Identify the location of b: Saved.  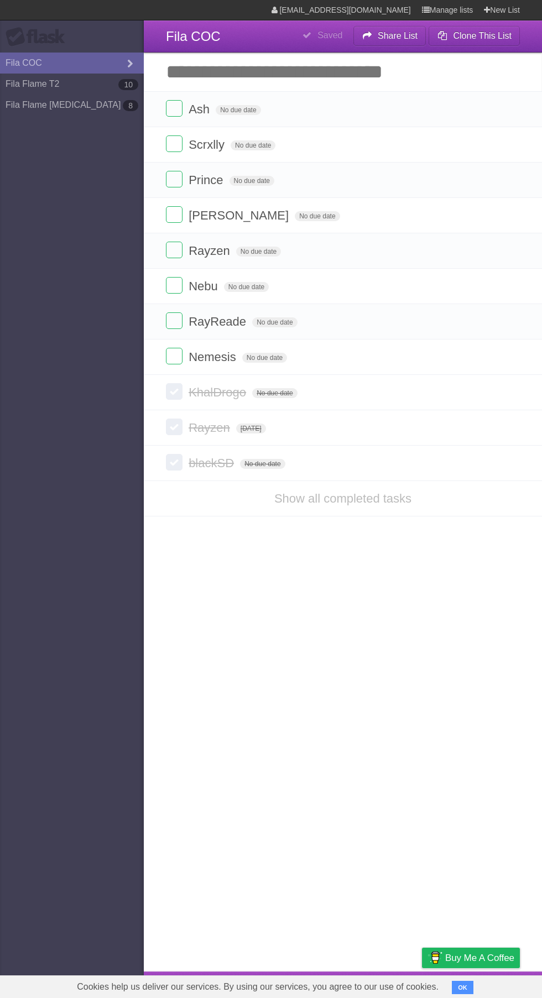
(330, 35).